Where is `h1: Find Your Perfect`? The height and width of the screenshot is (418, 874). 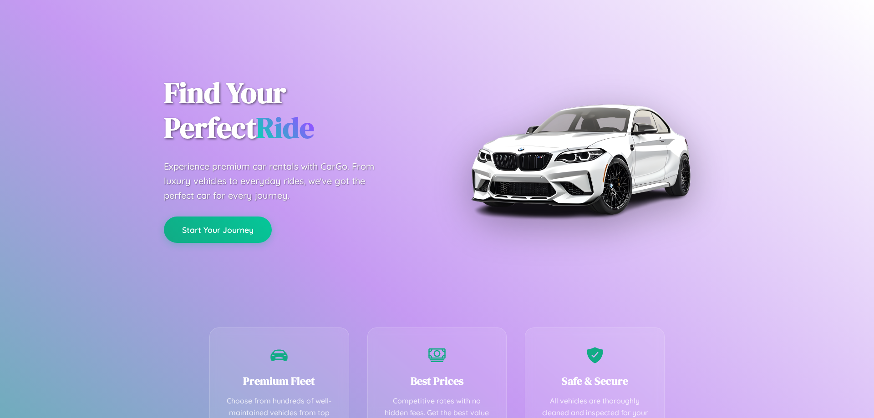 h1: Find Your Perfect is located at coordinates (294, 111).